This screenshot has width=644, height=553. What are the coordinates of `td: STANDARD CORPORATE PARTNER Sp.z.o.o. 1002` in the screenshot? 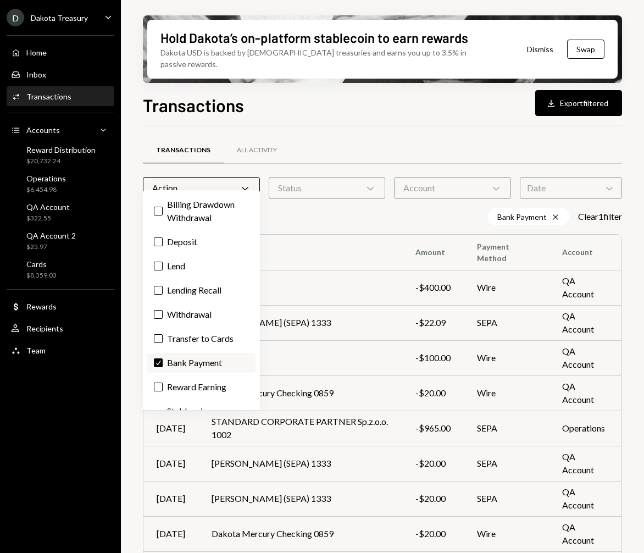 It's located at (300, 428).